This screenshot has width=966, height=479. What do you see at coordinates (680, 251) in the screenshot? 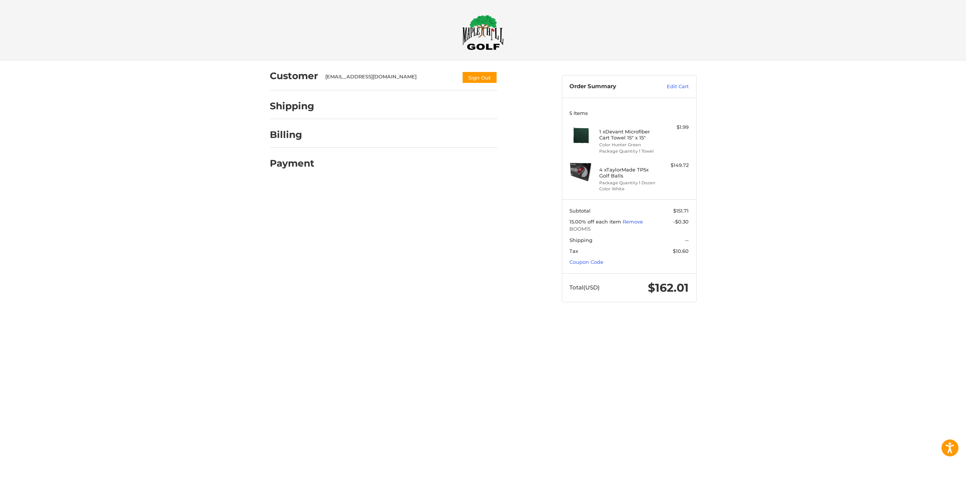
I see `span: $10.60` at bounding box center [680, 251].